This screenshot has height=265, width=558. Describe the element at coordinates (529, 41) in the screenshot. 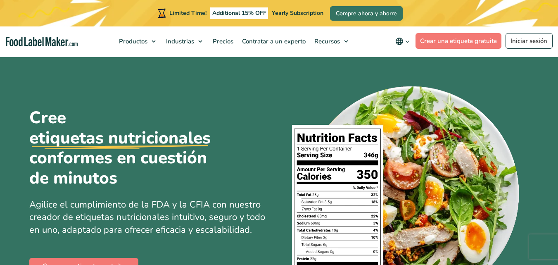

I see `a: Iniciar sesión` at that location.